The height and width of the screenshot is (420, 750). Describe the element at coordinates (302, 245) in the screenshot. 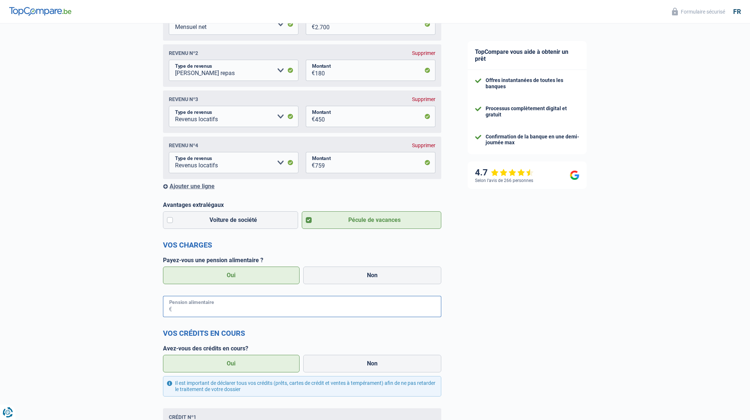

I see `h2: Vos charges` at that location.